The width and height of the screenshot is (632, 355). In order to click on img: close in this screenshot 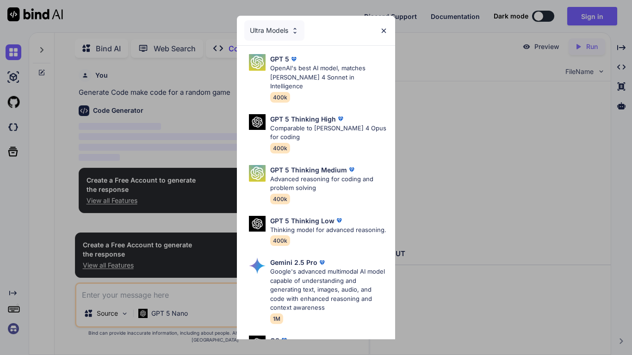, I will do `click(384, 31)`.